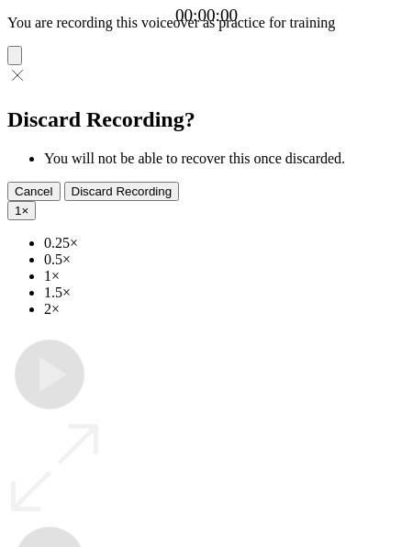 This screenshot has height=547, width=413. Describe the element at coordinates (122, 191) in the screenshot. I see `button: Discard Recording` at that location.